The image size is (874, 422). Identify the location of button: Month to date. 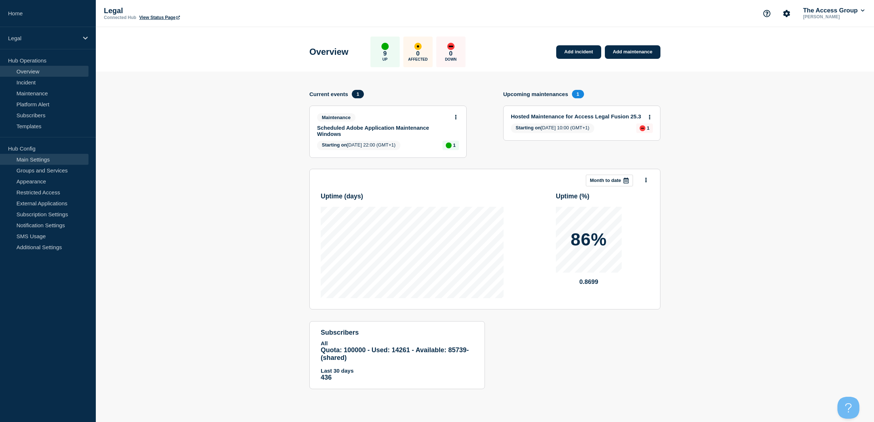
(609, 181).